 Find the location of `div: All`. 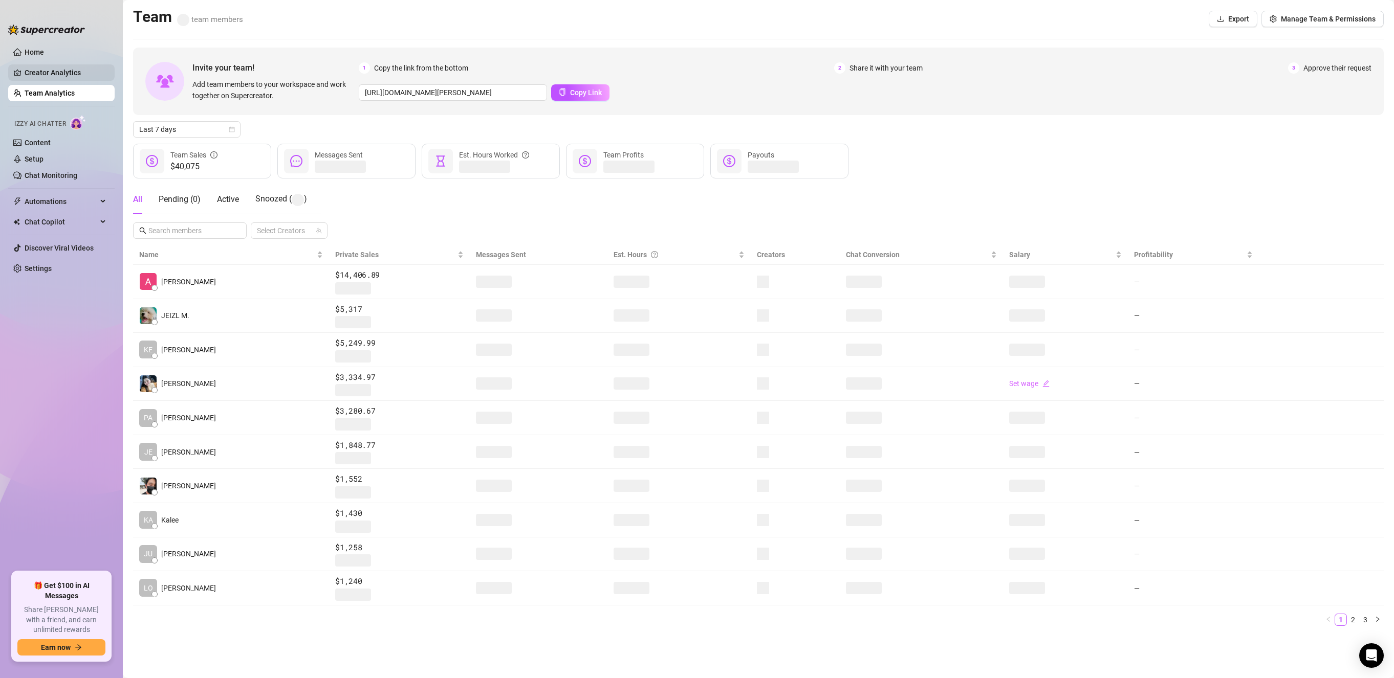

div: All is located at coordinates (138, 200).